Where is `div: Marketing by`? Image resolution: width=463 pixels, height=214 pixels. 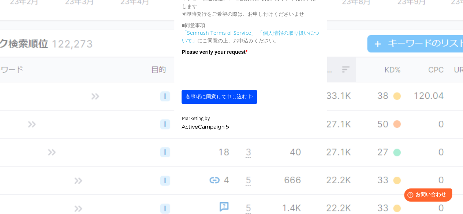 div: Marketing by is located at coordinates (250, 119).